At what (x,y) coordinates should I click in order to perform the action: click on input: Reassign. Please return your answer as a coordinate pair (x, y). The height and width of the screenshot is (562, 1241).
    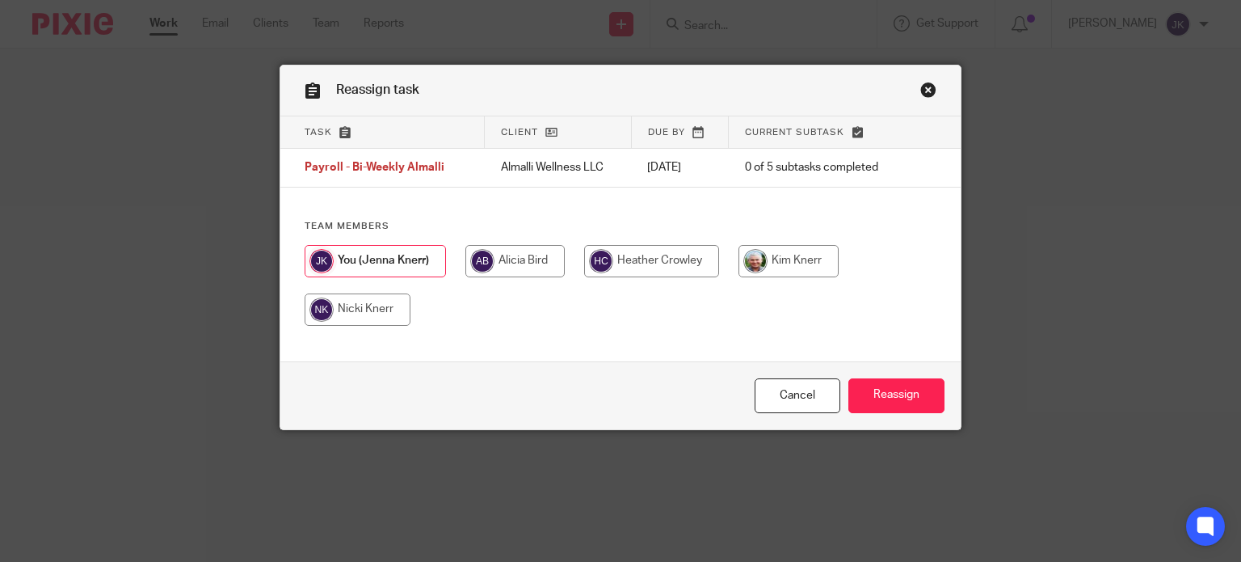
    Looking at the image, I should click on (896, 395).